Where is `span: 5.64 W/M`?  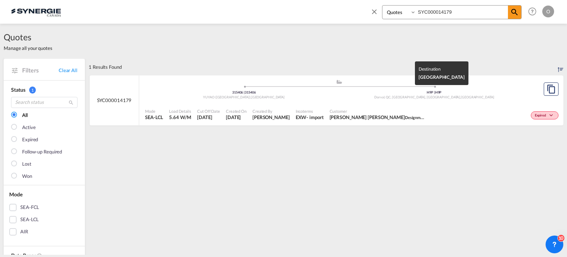
span: 5.64 W/M is located at coordinates (180, 117).